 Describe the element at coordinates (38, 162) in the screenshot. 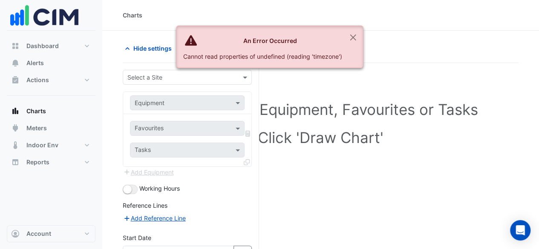

I see `span: Reports` at that location.